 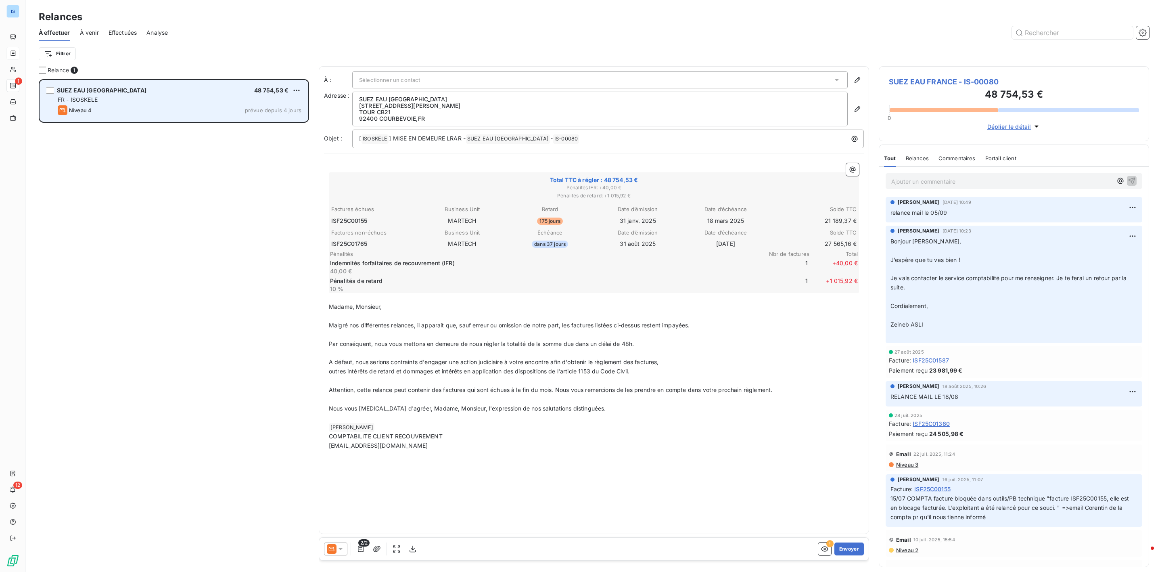 What do you see at coordinates (934, 540) in the screenshot?
I see `span: 10 juil. 2025, 15:54` at bounding box center [934, 540].